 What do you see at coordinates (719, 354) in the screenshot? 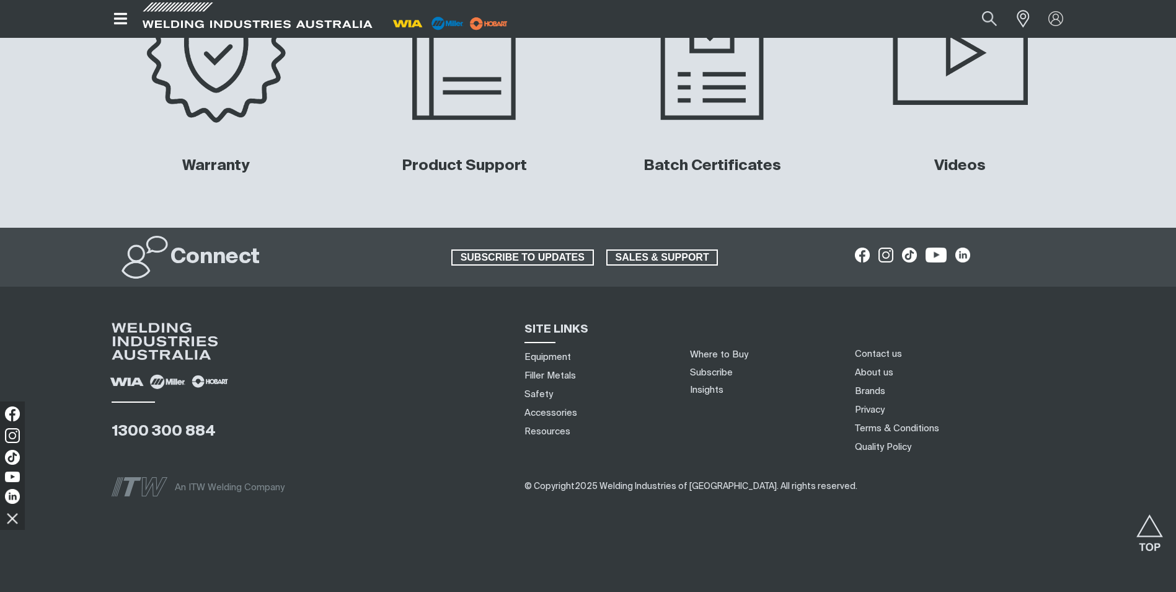
I see `a: Where to Buy` at bounding box center [719, 354].